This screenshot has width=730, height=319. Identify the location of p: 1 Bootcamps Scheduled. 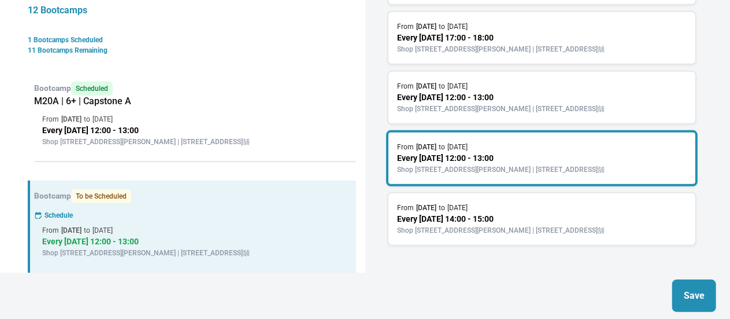
(192, 40).